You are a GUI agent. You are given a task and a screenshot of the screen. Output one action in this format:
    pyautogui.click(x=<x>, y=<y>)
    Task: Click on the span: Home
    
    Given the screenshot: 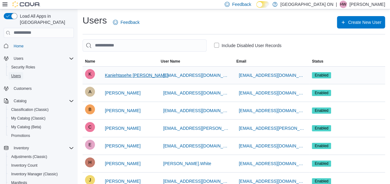 What is the action you would take?
    pyautogui.click(x=43, y=46)
    